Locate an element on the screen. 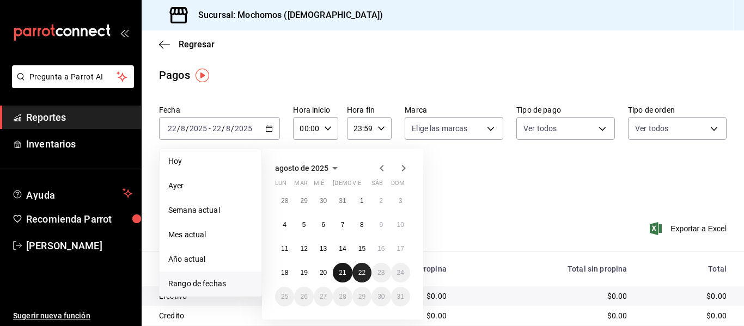  span: Mes actual is located at coordinates (210, 235).